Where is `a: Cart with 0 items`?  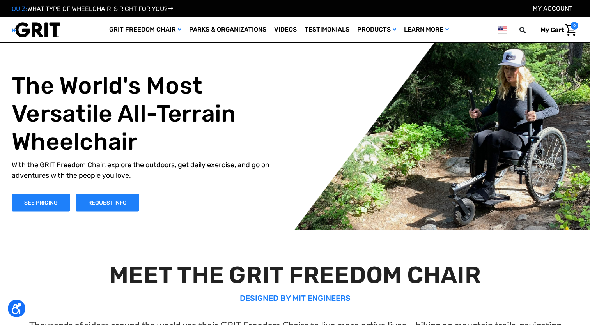
a: Cart with 0 items is located at coordinates (556, 30).